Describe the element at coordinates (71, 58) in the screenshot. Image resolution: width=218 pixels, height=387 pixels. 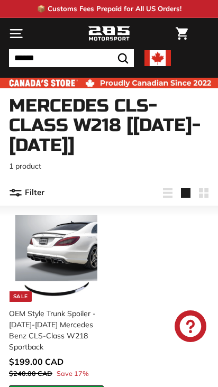
I see `input: Search` at that location.